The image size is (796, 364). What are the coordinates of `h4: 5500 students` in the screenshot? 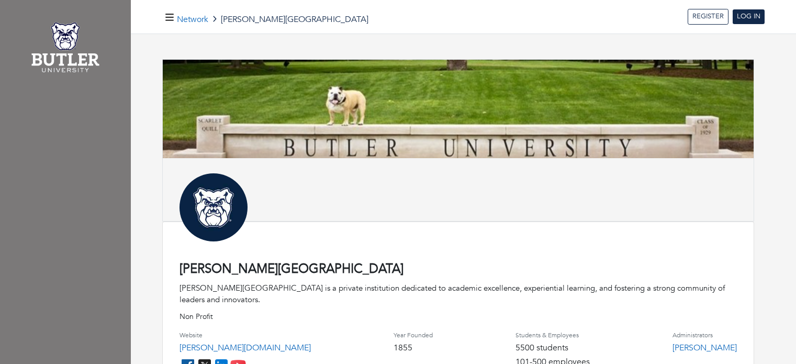 It's located at (553, 347).